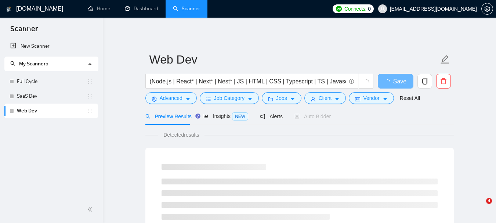  What do you see at coordinates (52, 96) in the screenshot?
I see `a: SaaS Dev` at bounding box center [52, 96].